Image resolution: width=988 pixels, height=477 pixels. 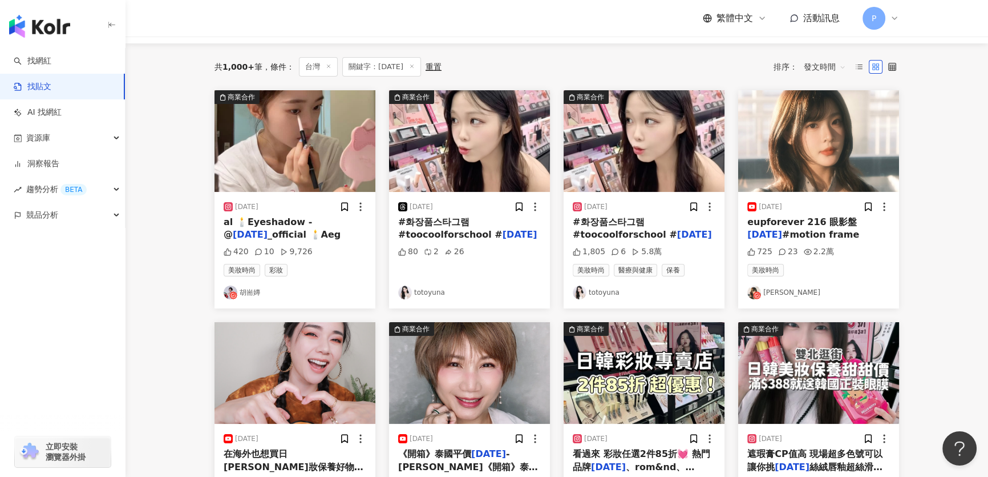 What do you see at coordinates (33, 61) in the screenshot?
I see `a: search找網紅` at bounding box center [33, 61].